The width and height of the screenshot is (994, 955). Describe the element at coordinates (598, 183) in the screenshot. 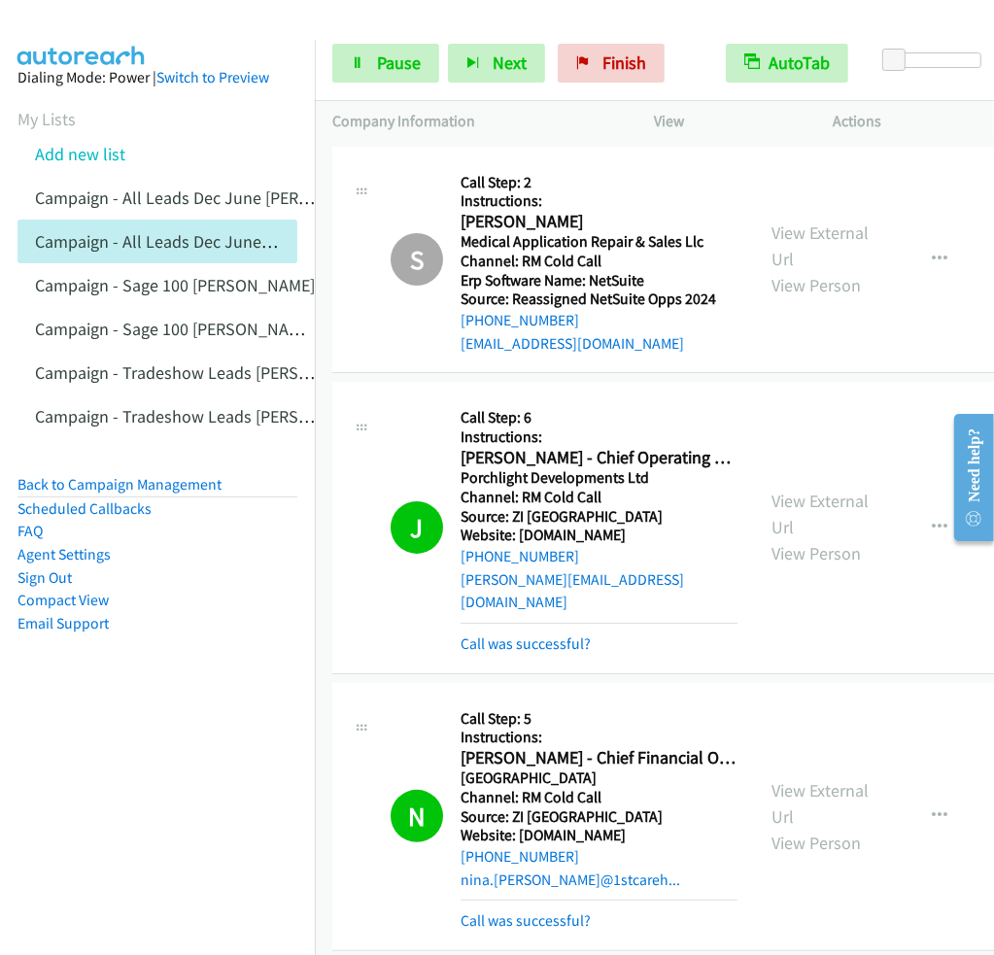

I see `h5: Call Step: 2` at that location.